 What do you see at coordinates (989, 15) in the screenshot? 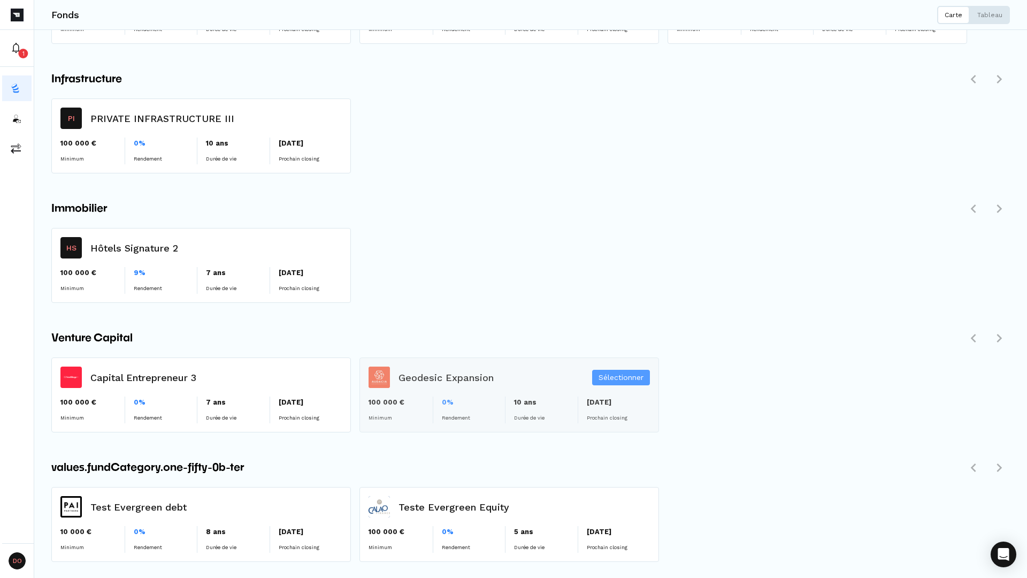
I see `p: Tableau` at bounding box center [989, 15].